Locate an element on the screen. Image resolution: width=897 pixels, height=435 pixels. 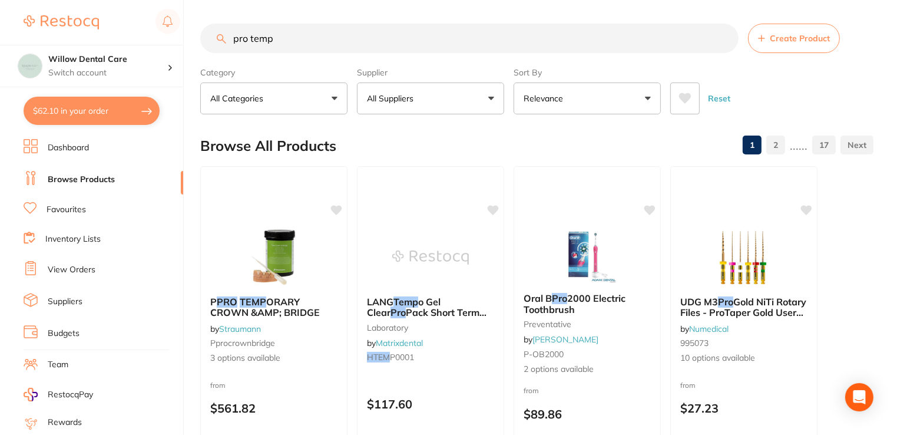
img: P PRO TEMPORARY CROWN &AMP; BRIDGE is located at coordinates (274, 257).